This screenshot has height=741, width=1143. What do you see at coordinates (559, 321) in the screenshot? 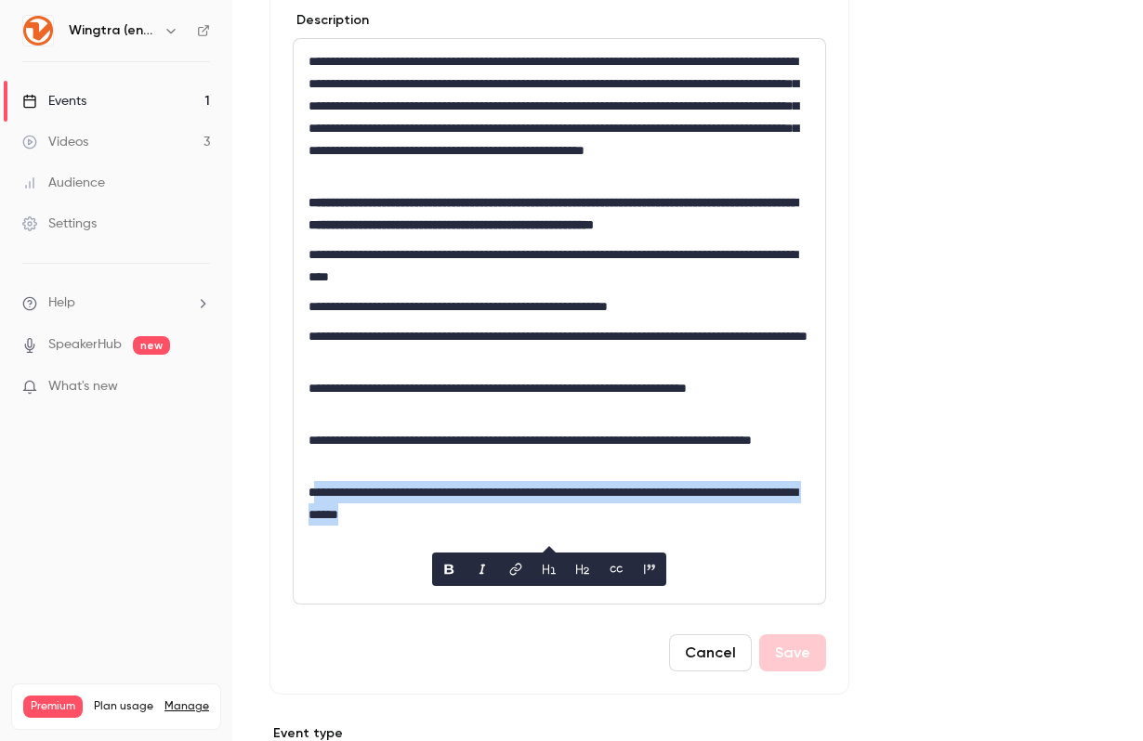
I see `div: editor` at bounding box center [559, 321].